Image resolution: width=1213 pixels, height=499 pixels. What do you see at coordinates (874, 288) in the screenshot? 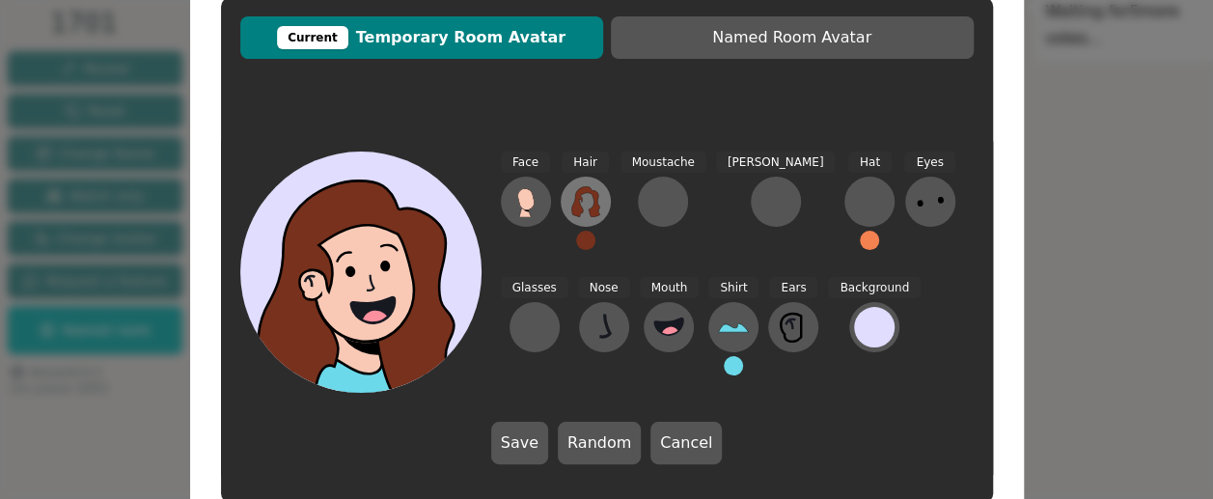
I see `span: Background` at bounding box center [874, 288].